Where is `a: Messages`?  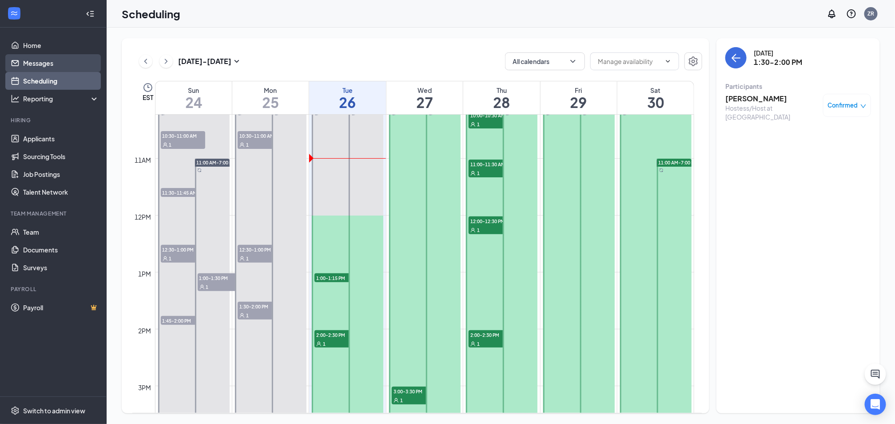
a: Messages is located at coordinates (61, 63).